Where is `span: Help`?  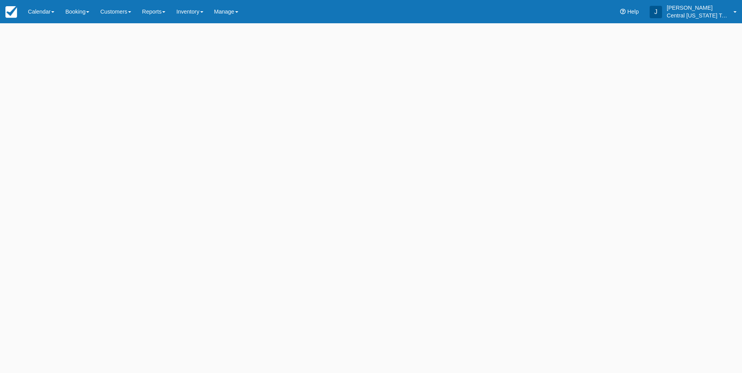 span: Help is located at coordinates (633, 12).